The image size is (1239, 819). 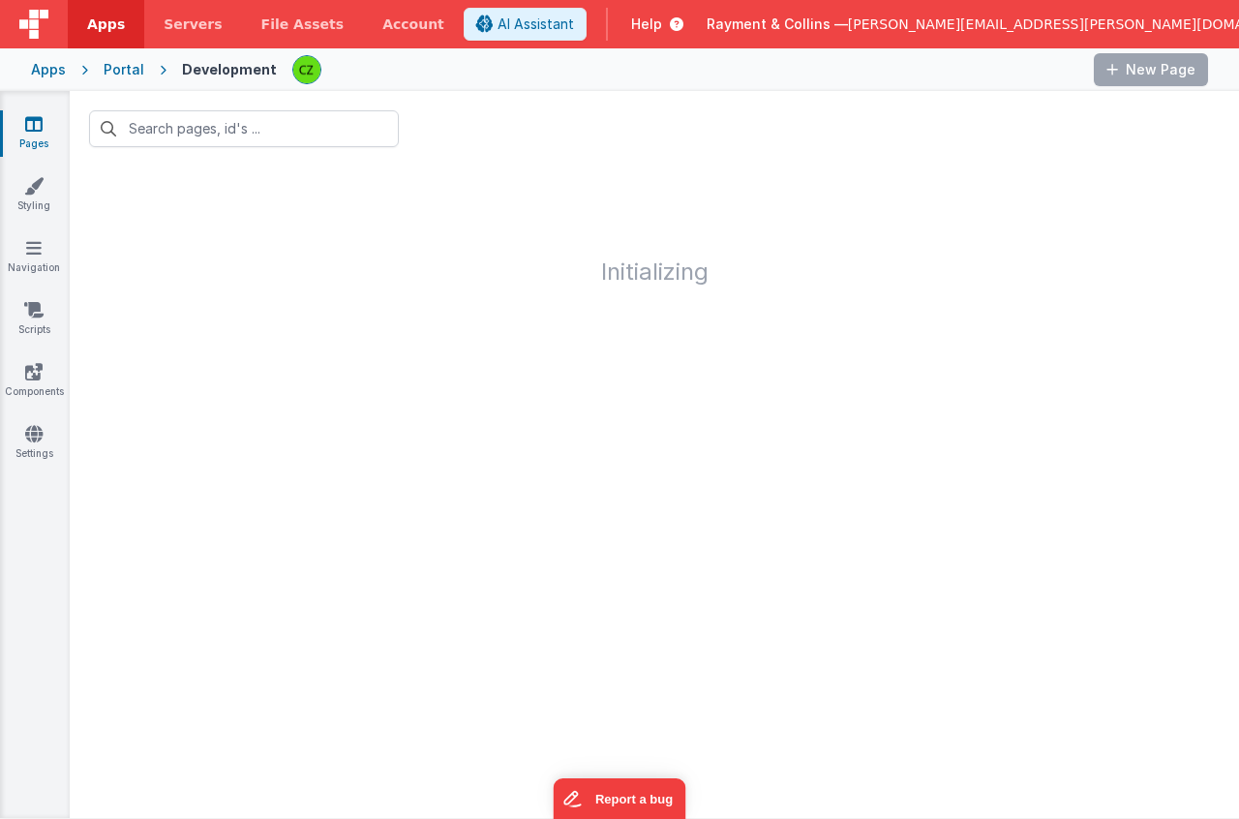 What do you see at coordinates (654, 225) in the screenshot?
I see `h1: Initializing` at bounding box center [654, 225].